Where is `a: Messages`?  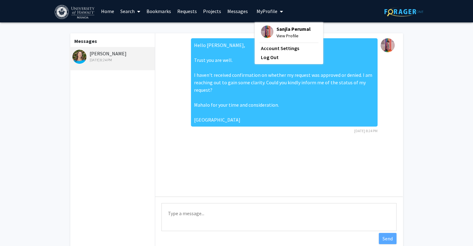
a: Messages is located at coordinates (238, 11).